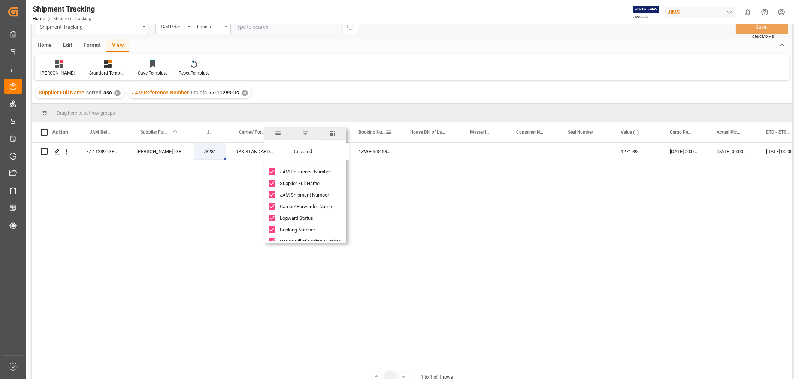 The image size is (799, 379). What do you see at coordinates (86, 113) in the screenshot?
I see `span: Drag here to set row groups` at bounding box center [86, 113].